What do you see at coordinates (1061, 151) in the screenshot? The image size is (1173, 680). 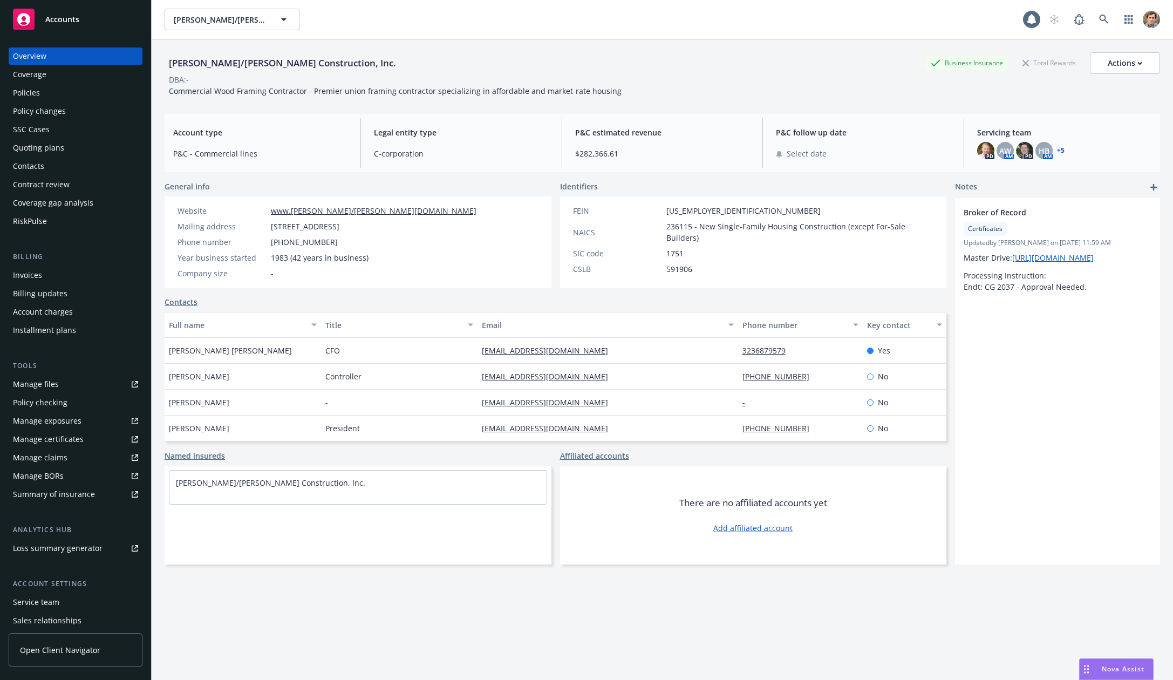 I see `a: +5` at bounding box center [1061, 151].